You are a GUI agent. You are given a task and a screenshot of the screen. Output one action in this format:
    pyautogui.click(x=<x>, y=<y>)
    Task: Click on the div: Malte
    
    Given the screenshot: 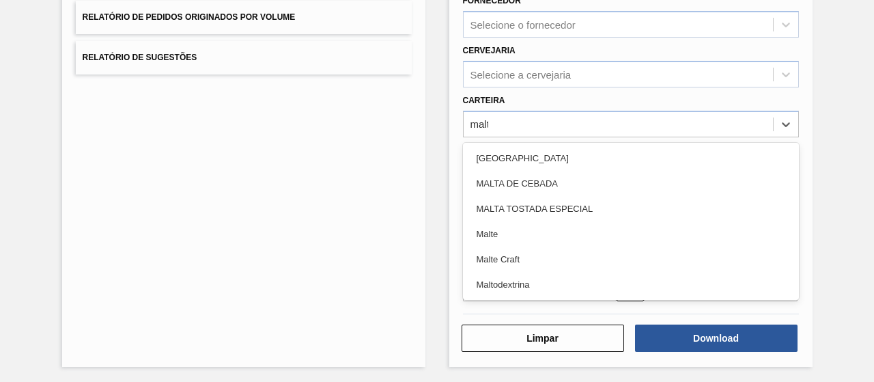 What is the action you would take?
    pyautogui.click(x=631, y=234)
    